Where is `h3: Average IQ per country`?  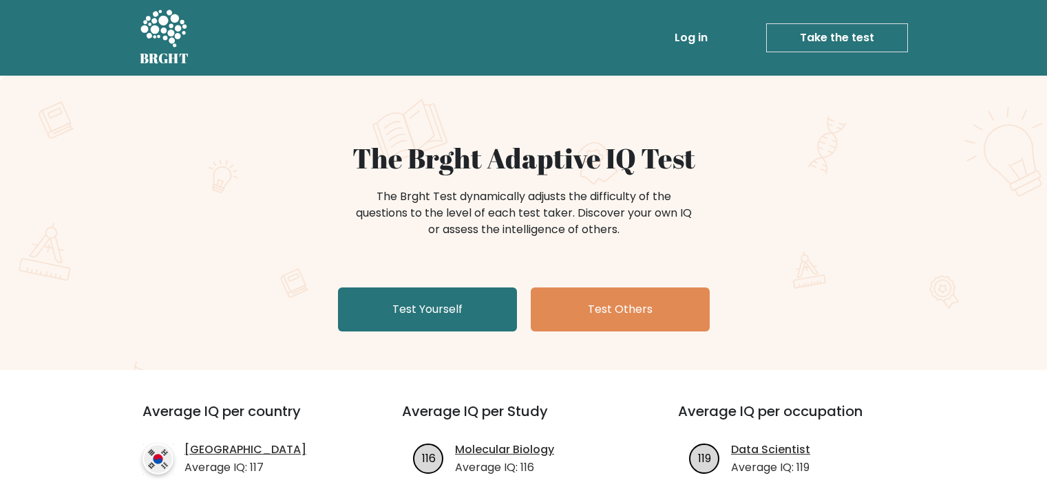
h3: Average IQ per country is located at coordinates (247, 420).